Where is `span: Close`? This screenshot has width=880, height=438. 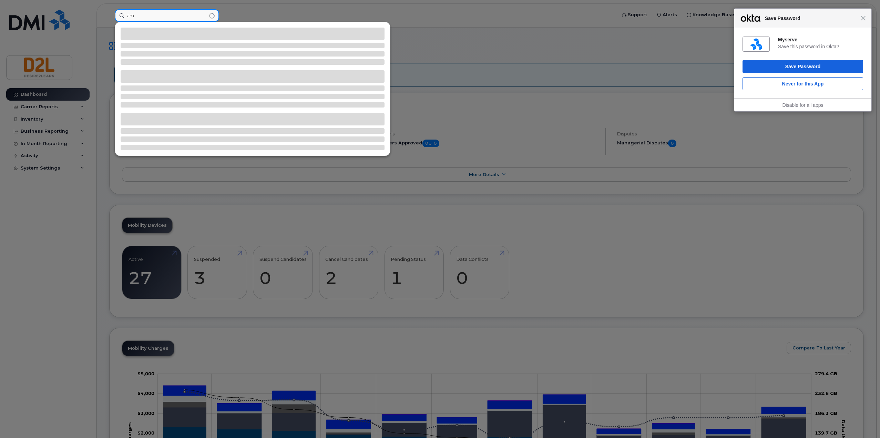 span: Close is located at coordinates (863, 18).